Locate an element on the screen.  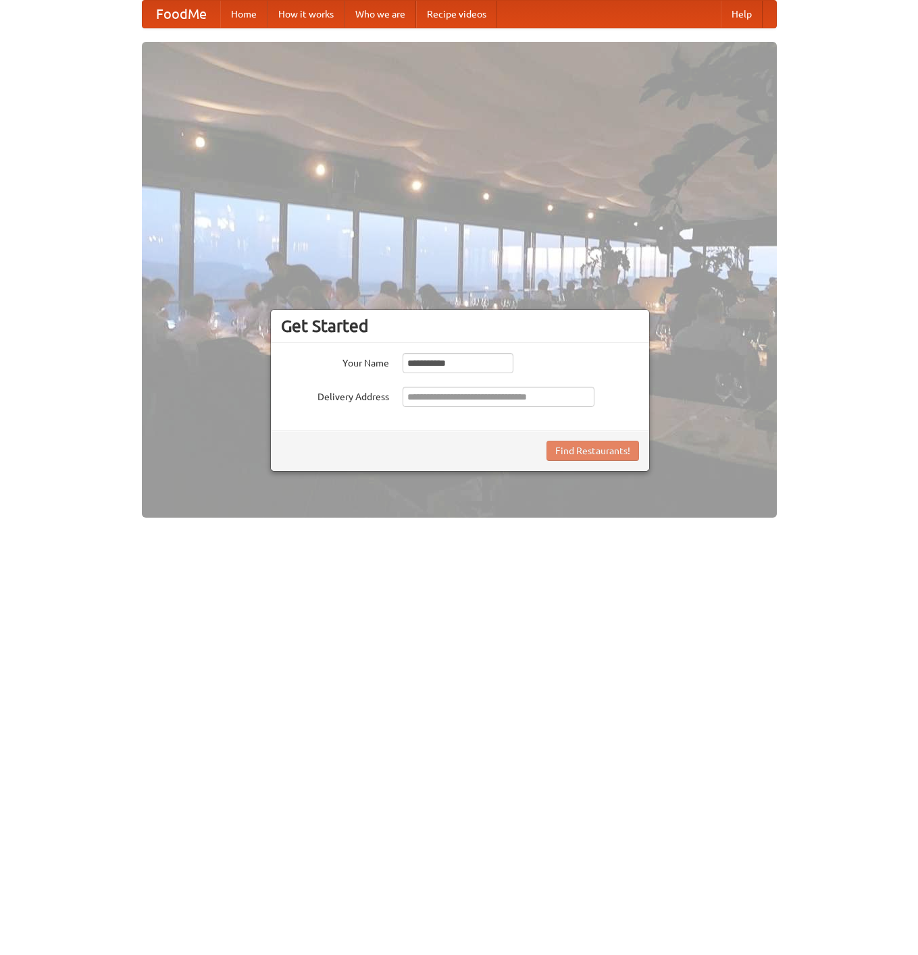
a: FoodMe is located at coordinates (181, 14).